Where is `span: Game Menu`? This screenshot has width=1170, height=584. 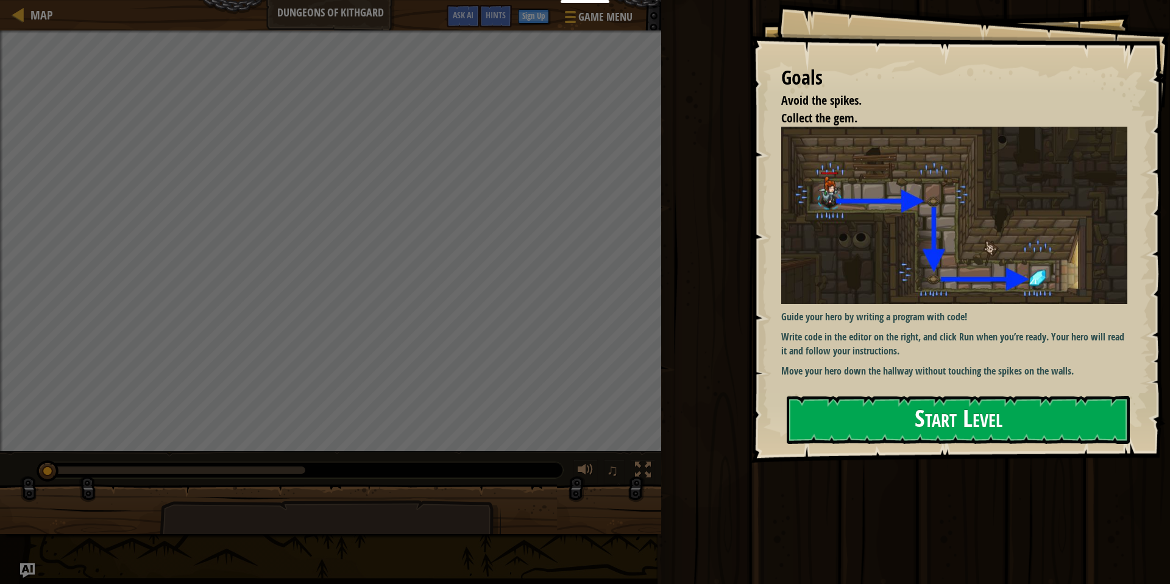 span: Game Menu is located at coordinates (605, 17).